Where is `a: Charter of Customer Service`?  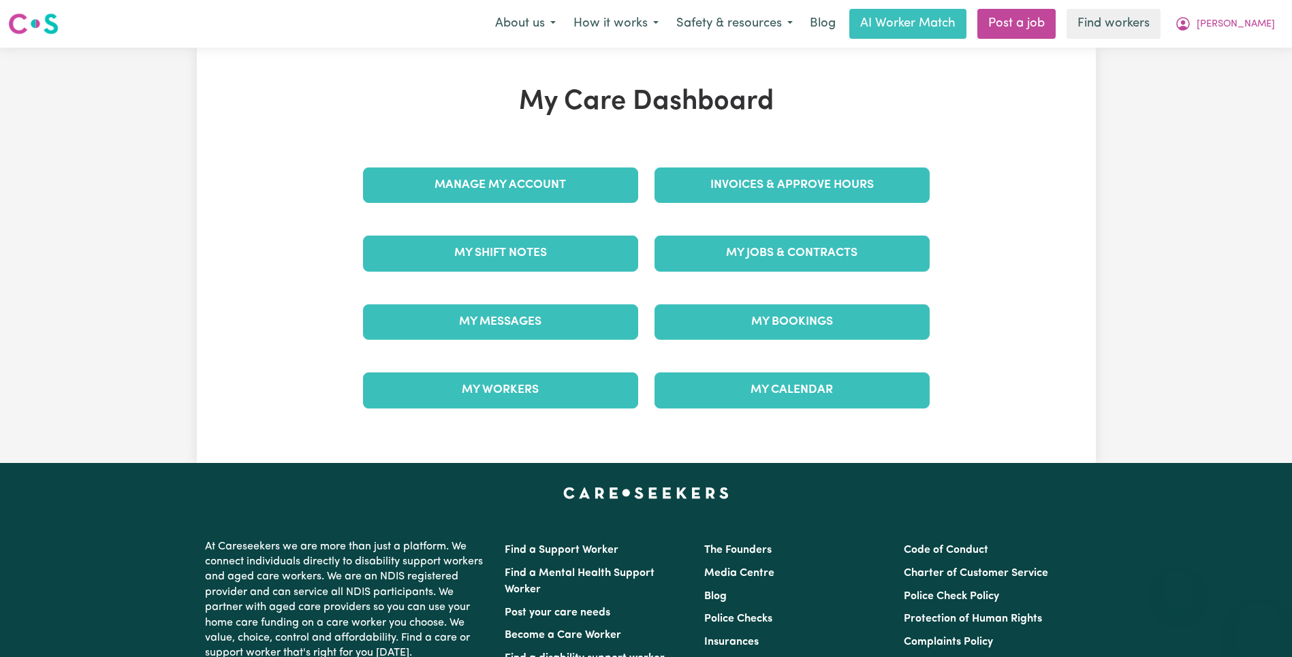 a: Charter of Customer Service is located at coordinates (976, 574).